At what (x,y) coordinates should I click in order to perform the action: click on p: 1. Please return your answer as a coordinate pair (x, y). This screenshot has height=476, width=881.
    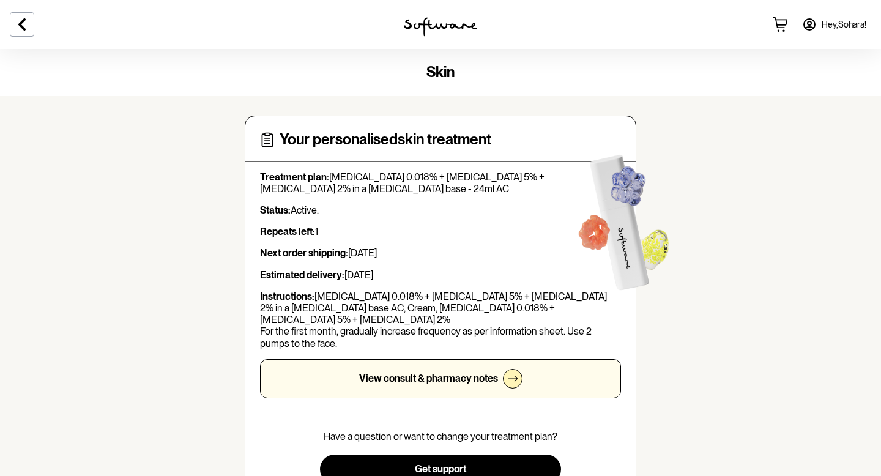
    Looking at the image, I should click on (441, 231).